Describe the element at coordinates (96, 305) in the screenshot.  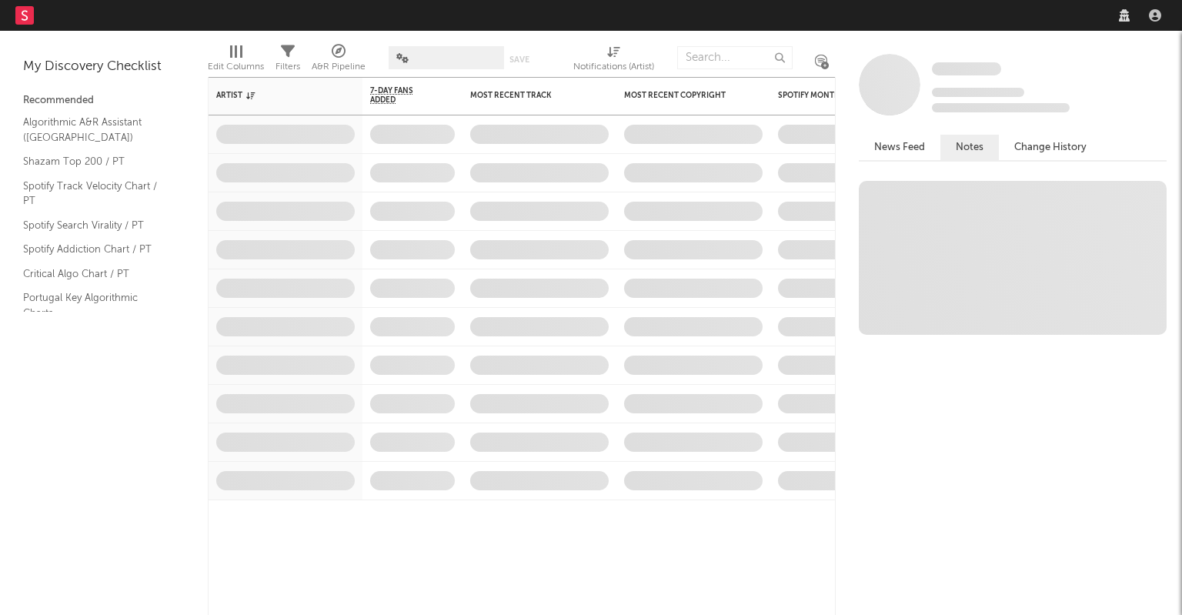
I see `a: Portugal Key Algorithmic Charts` at that location.